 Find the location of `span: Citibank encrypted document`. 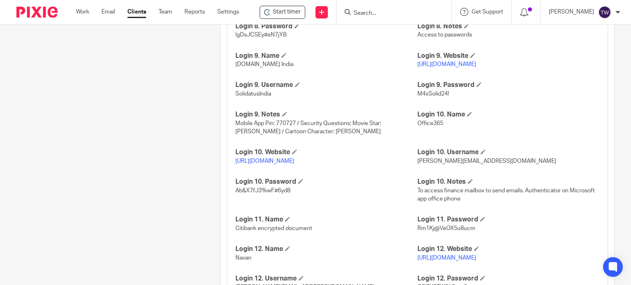

span: Citibank encrypted document is located at coordinates (274, 229).